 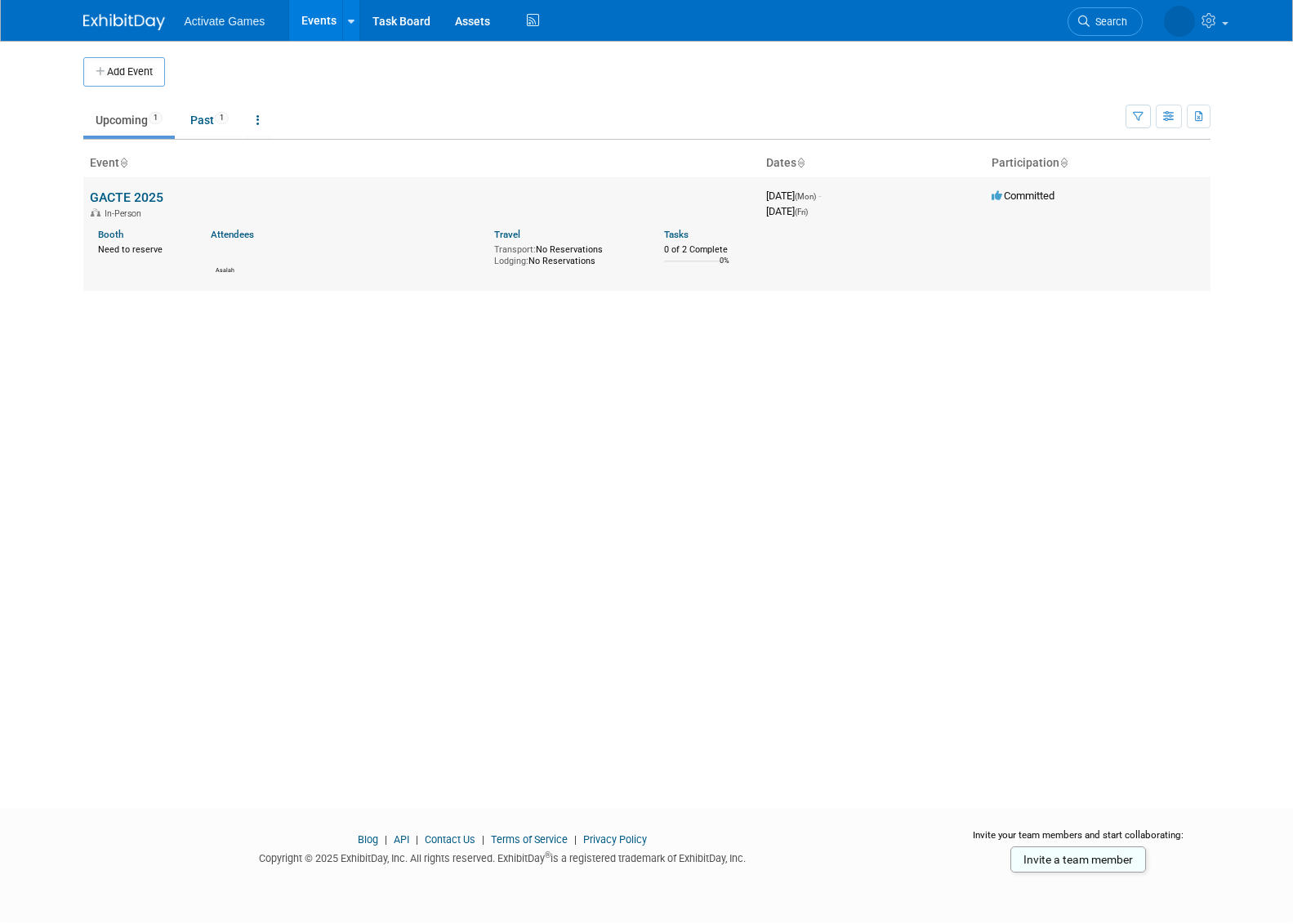 What do you see at coordinates (1079, 859) in the screenshot?
I see `a: Invite a team member` at bounding box center [1079, 859].